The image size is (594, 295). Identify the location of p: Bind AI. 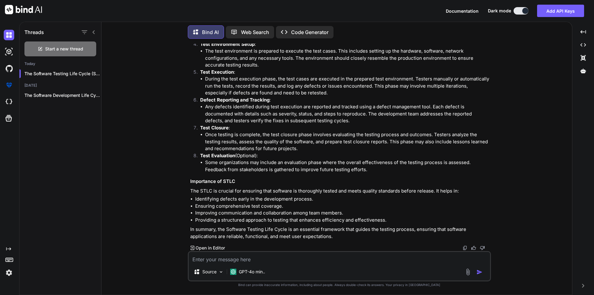
(210, 32).